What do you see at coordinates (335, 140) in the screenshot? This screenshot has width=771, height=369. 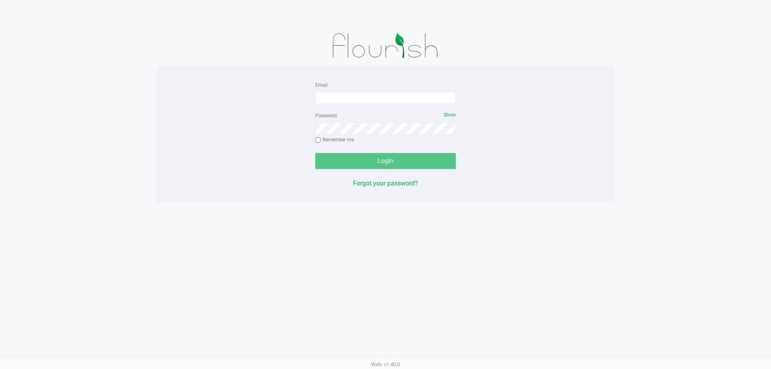 I see `label: Remember me` at bounding box center [335, 140].